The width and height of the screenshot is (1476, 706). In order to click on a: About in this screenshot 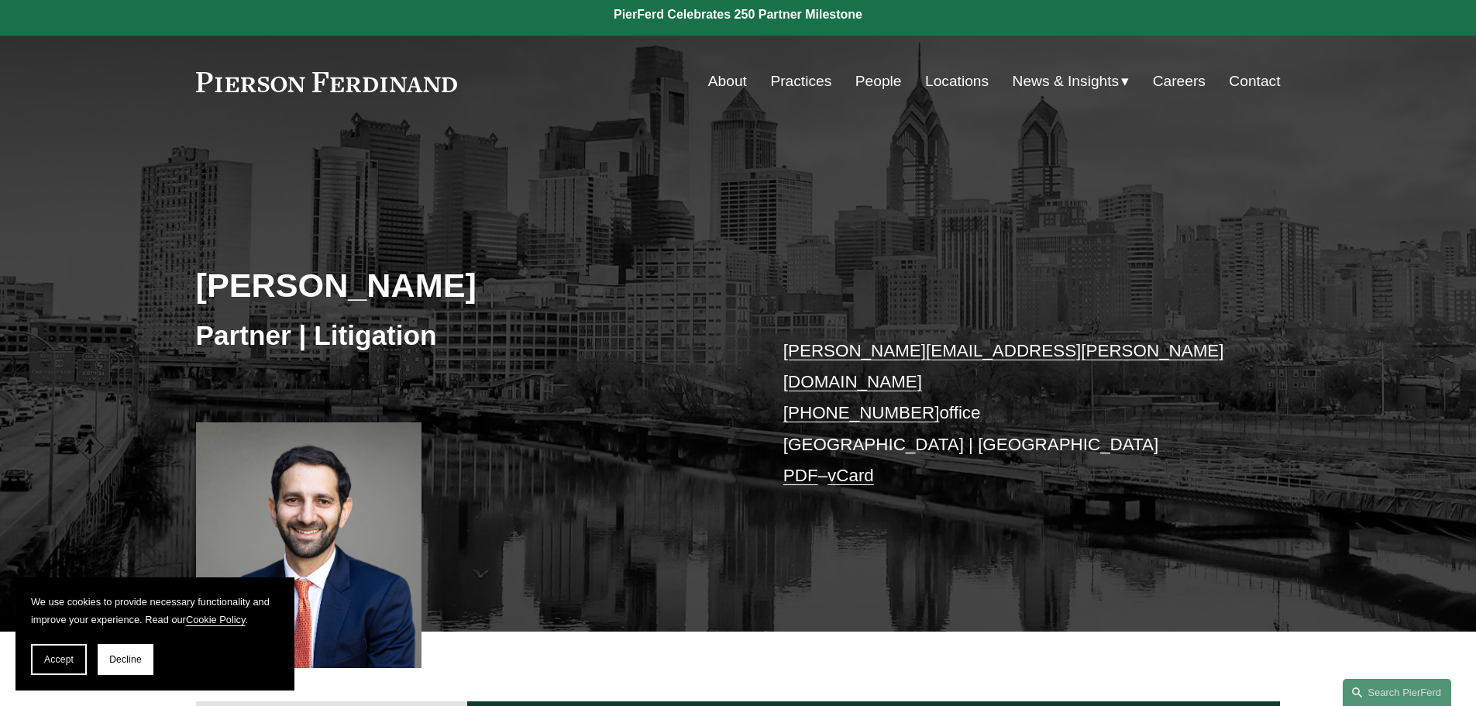, I will do `click(728, 81)`.